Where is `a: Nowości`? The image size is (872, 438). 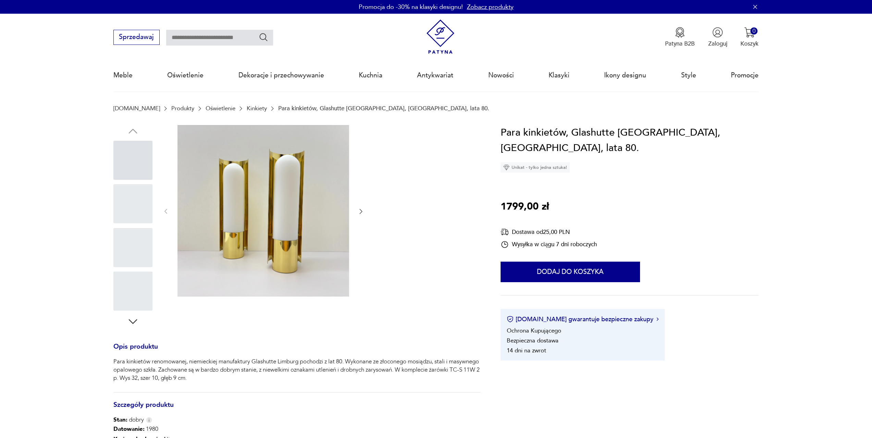
a: Nowości is located at coordinates (501, 75).